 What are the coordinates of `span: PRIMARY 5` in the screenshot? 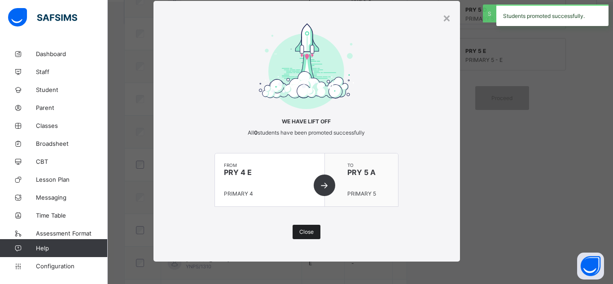 It's located at (362, 194).